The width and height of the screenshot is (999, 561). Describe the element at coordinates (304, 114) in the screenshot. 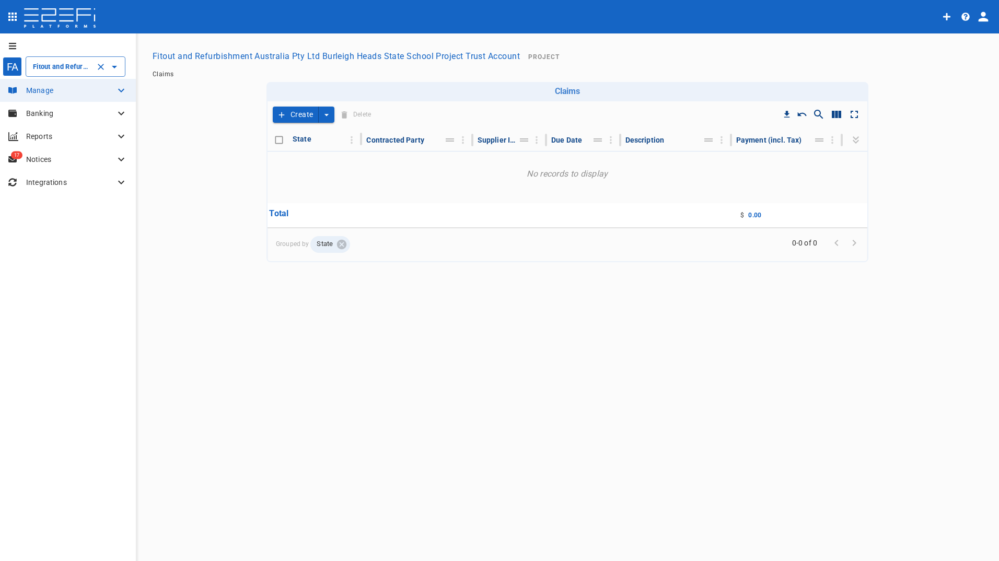

I see `div: create claim type` at that location.